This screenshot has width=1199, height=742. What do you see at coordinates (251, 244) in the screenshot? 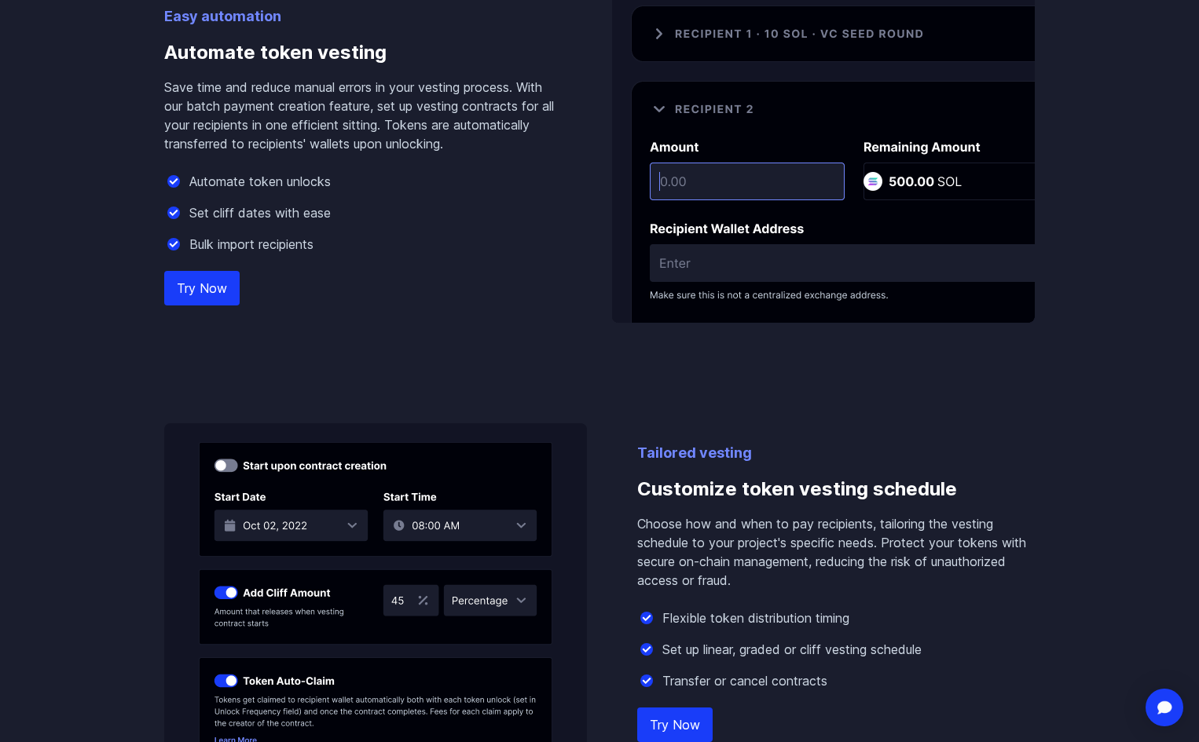
I see `p: Bulk import recipients` at bounding box center [251, 244].